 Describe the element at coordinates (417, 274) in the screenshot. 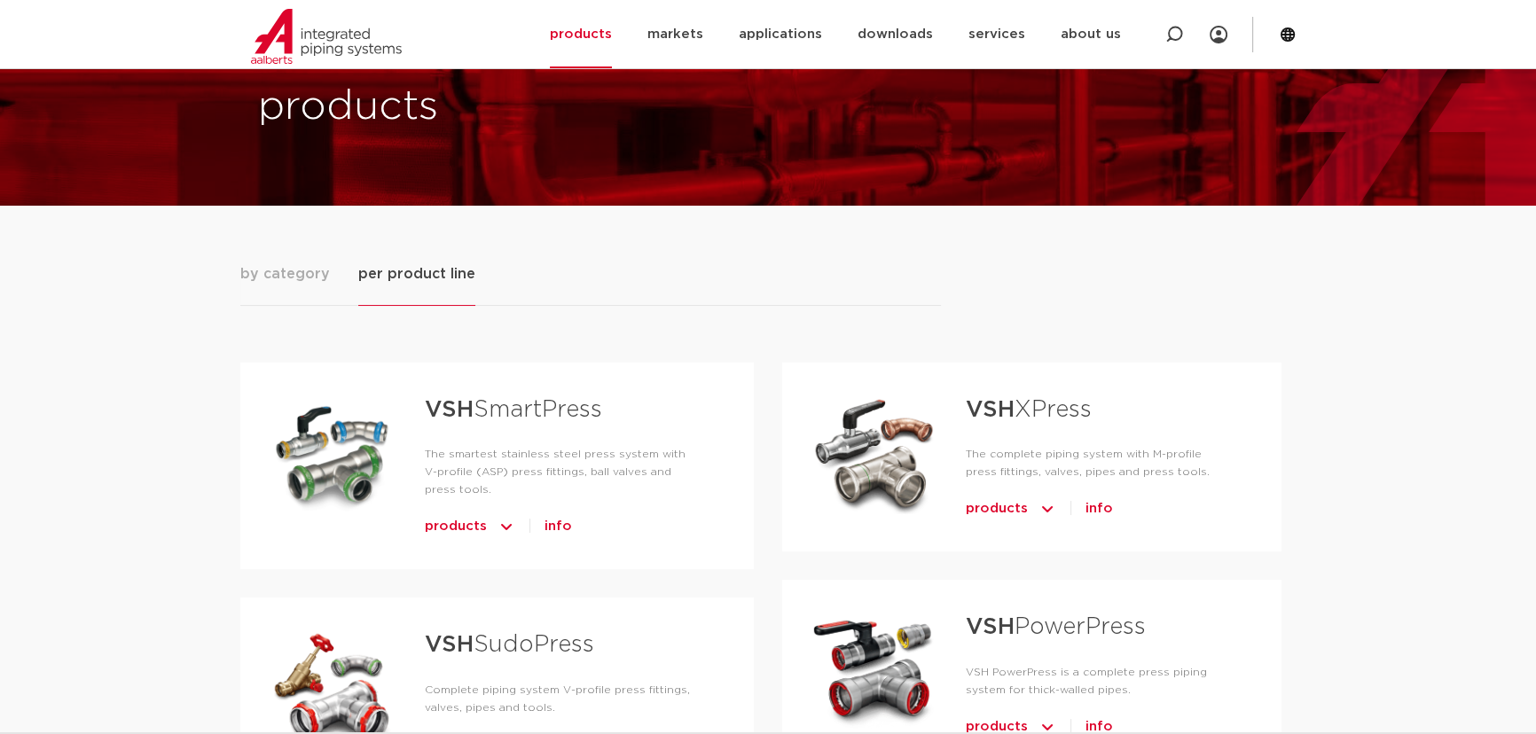

I see `font: per product line` at that location.